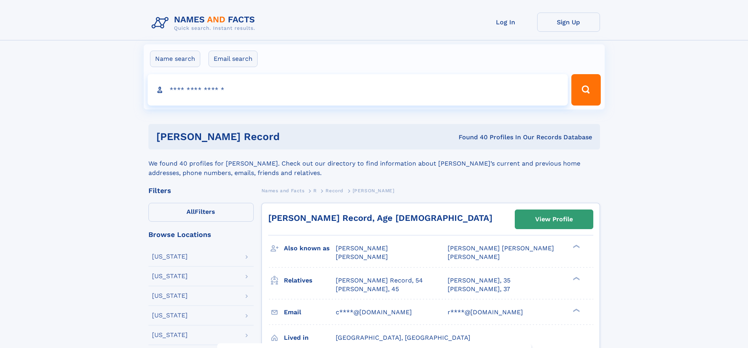  I want to click on span: R, so click(315, 191).